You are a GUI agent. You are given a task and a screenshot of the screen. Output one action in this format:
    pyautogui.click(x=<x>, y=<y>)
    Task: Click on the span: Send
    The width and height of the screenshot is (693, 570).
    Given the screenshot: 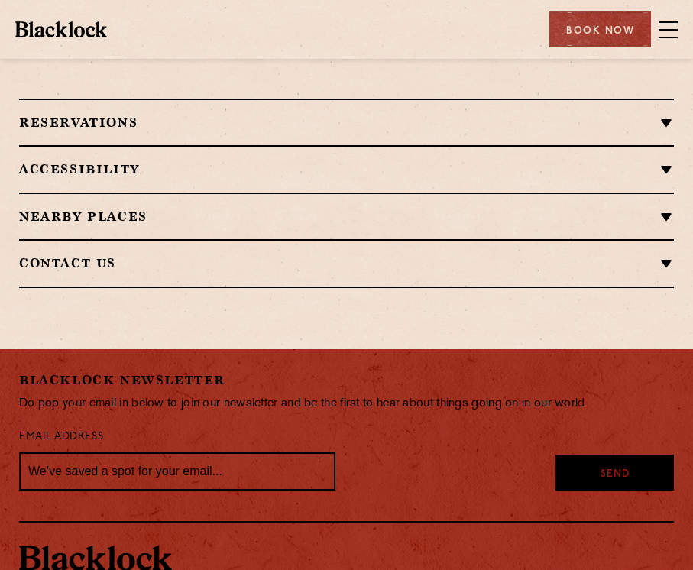 What is the action you would take?
    pyautogui.click(x=615, y=475)
    